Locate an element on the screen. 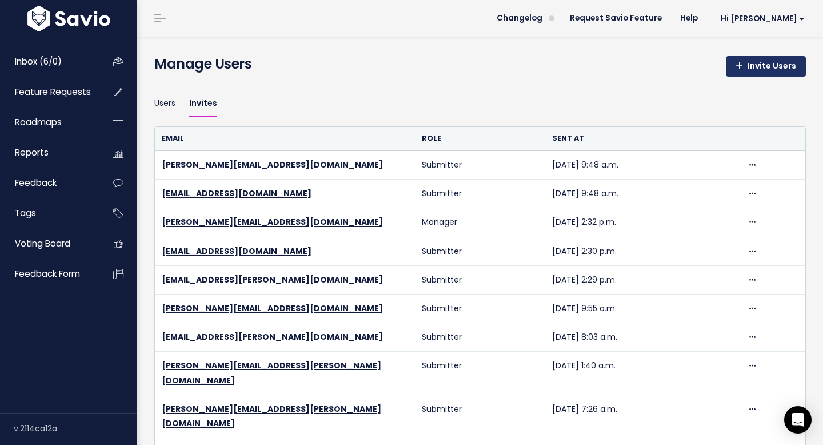 The height and width of the screenshot is (445, 823). span: Roadmaps is located at coordinates (38, 122).